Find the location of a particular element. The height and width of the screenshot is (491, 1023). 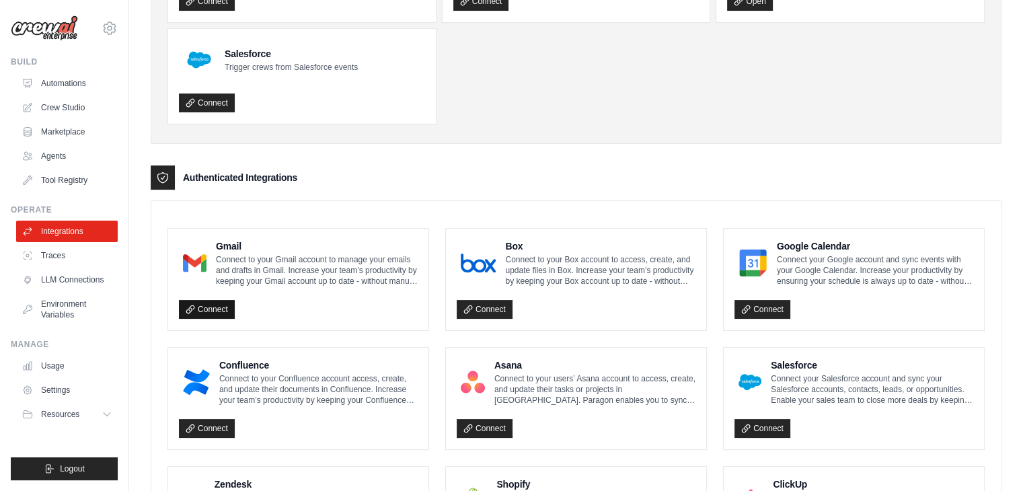

p: Connect to your users’ Asana account to access, create, and update their tasks or projects in [GE... is located at coordinates (594, 389).